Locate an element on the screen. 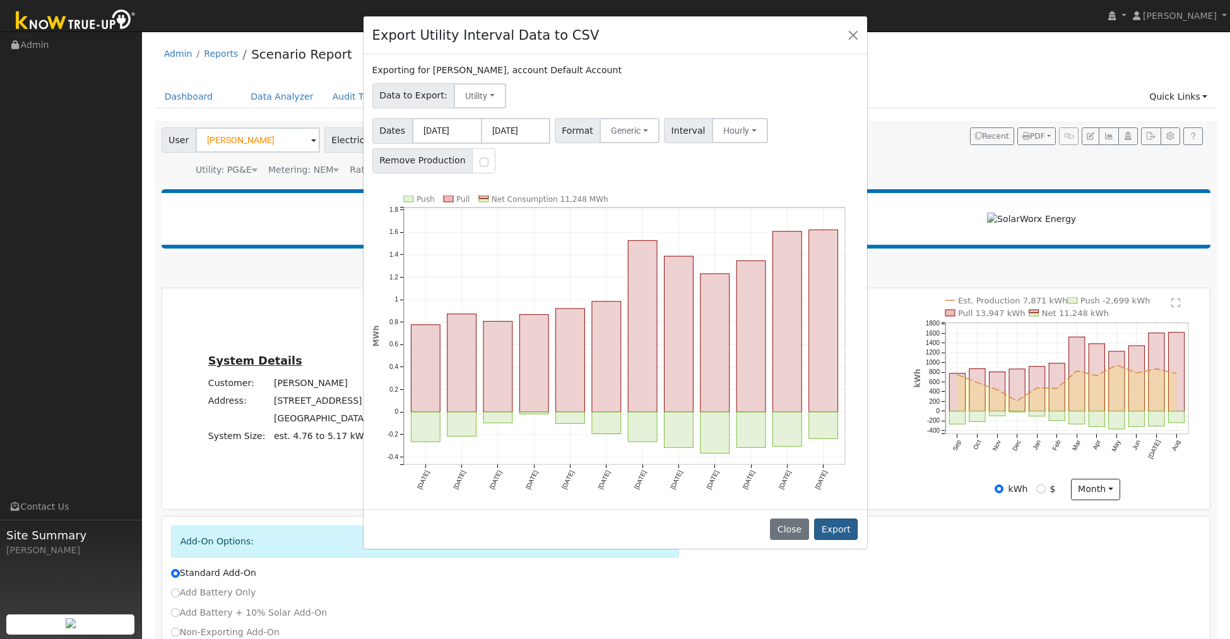 This screenshot has height=639, width=1230. span: Interval is located at coordinates (688, 131).